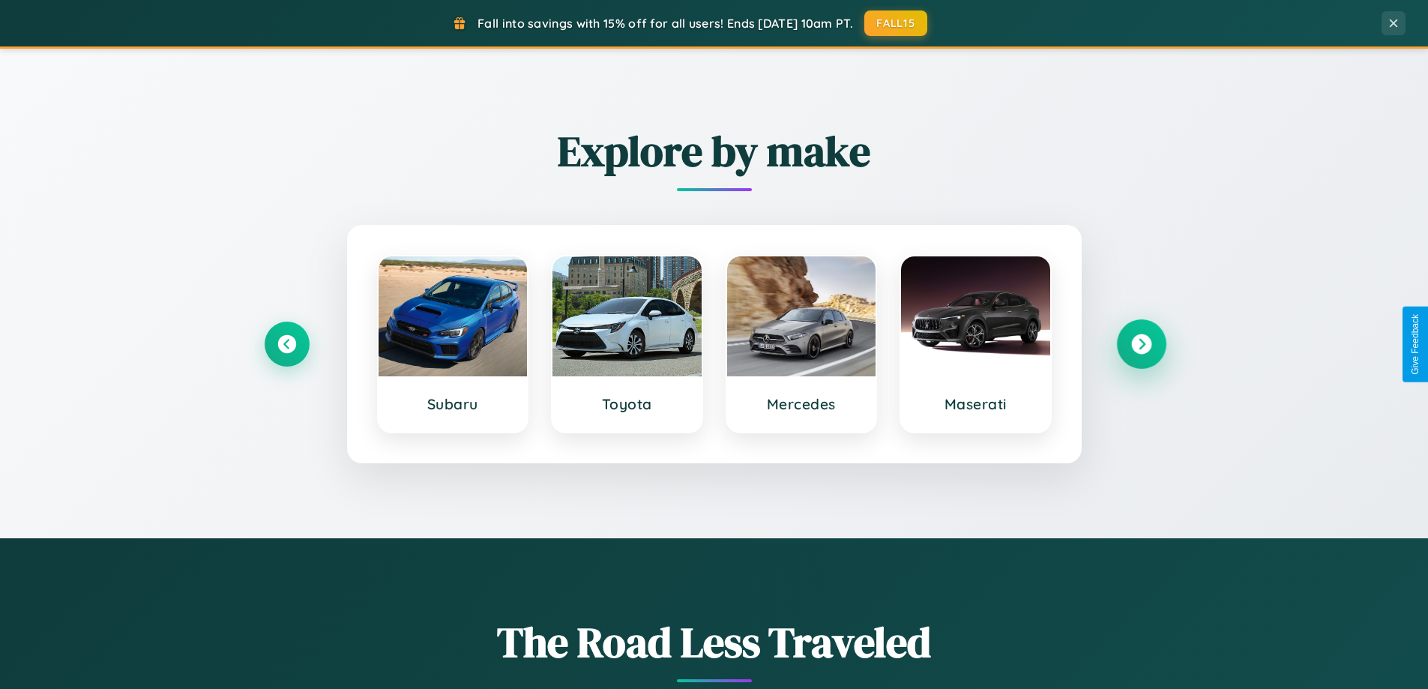  Describe the element at coordinates (801, 404) in the screenshot. I see `h3: Mercedes` at that location.